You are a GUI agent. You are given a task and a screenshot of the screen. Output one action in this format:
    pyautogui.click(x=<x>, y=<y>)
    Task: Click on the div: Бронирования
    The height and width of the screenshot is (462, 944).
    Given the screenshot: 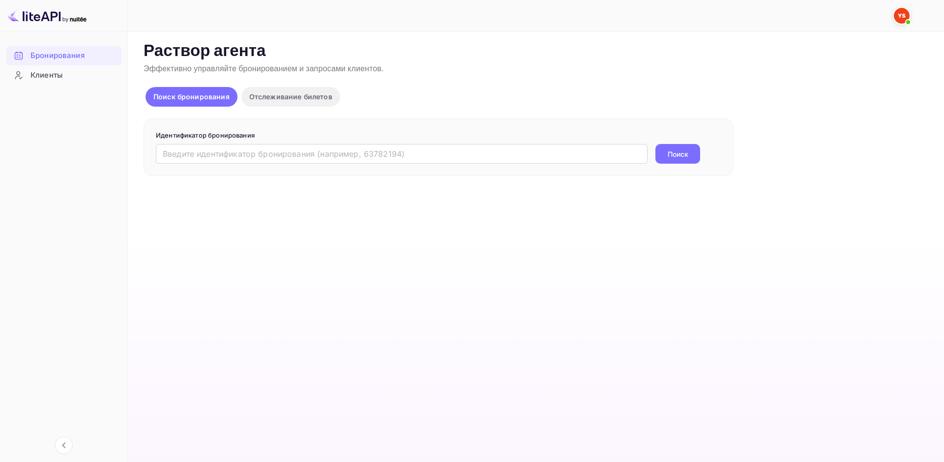 What is the action you would take?
    pyautogui.click(x=63, y=56)
    